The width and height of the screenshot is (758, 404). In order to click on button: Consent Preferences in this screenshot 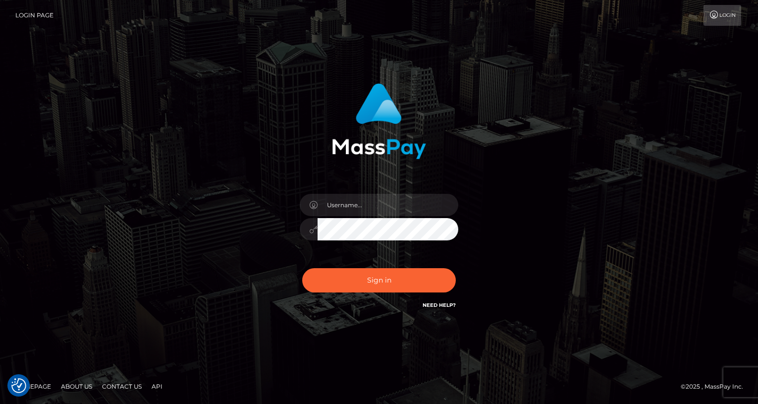, I will do `click(19, 385)`.